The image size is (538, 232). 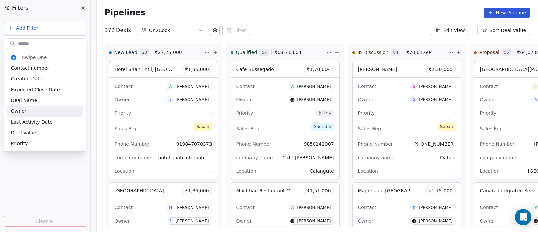 I want to click on span: Deal Value, so click(x=24, y=132).